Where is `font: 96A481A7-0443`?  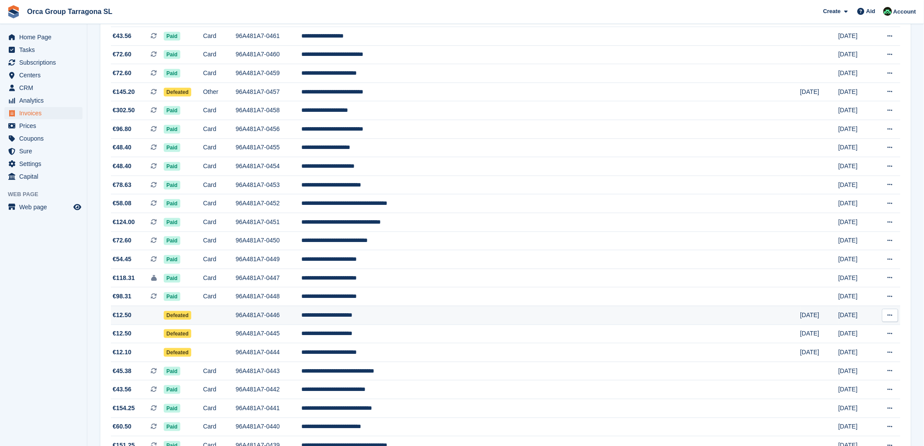
font: 96A481A7-0443 is located at coordinates (258, 371).